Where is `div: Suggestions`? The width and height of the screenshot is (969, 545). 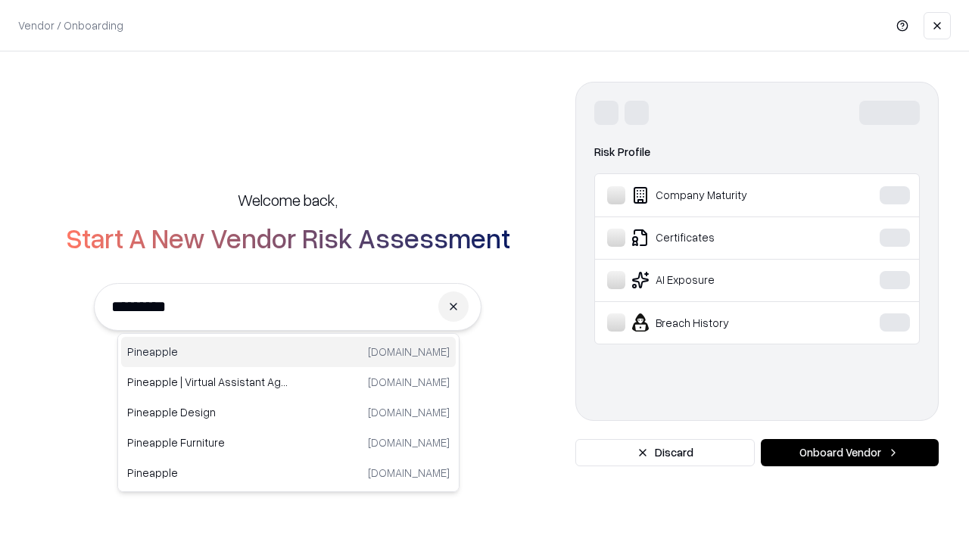 div: Suggestions is located at coordinates (288, 413).